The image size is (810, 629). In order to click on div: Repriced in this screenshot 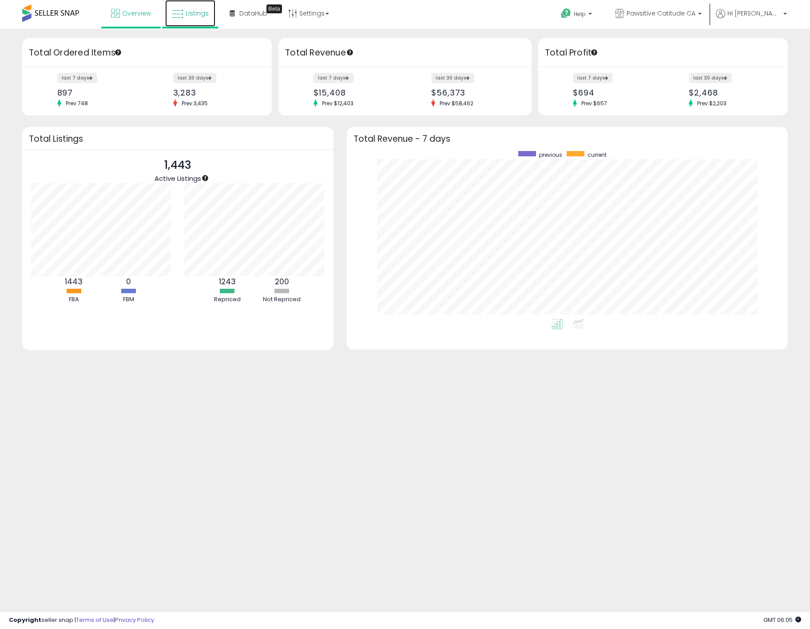, I will do `click(227, 299)`.